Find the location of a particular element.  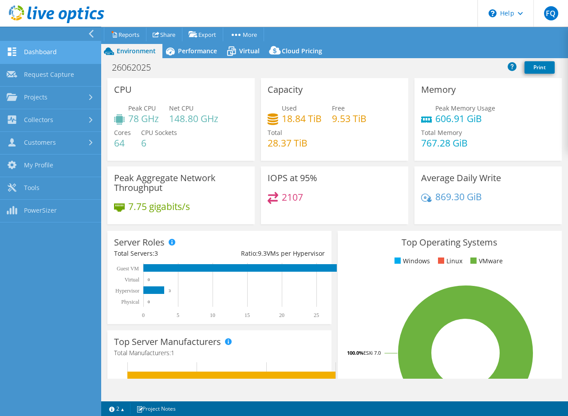

a: Reports is located at coordinates (125, 34).